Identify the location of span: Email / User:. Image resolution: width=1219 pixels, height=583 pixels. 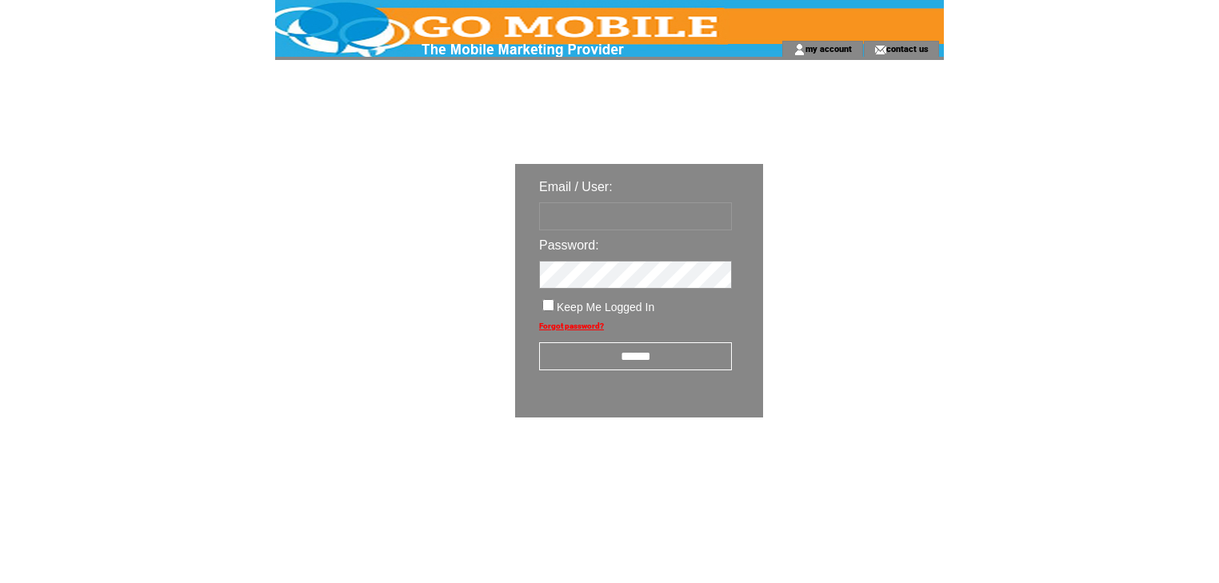
(576, 186).